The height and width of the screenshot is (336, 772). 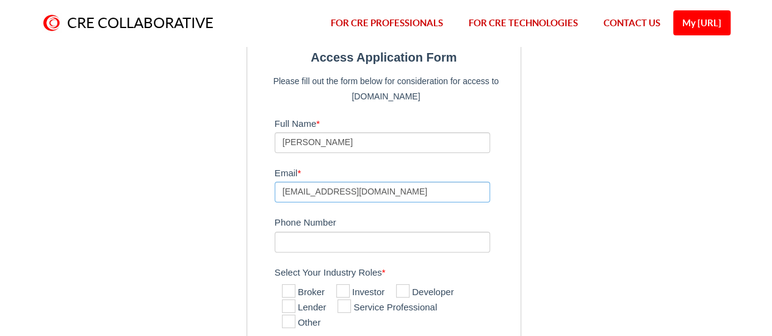 What do you see at coordinates (394, 123) in the screenshot?
I see `label: Full Name` at bounding box center [394, 123].